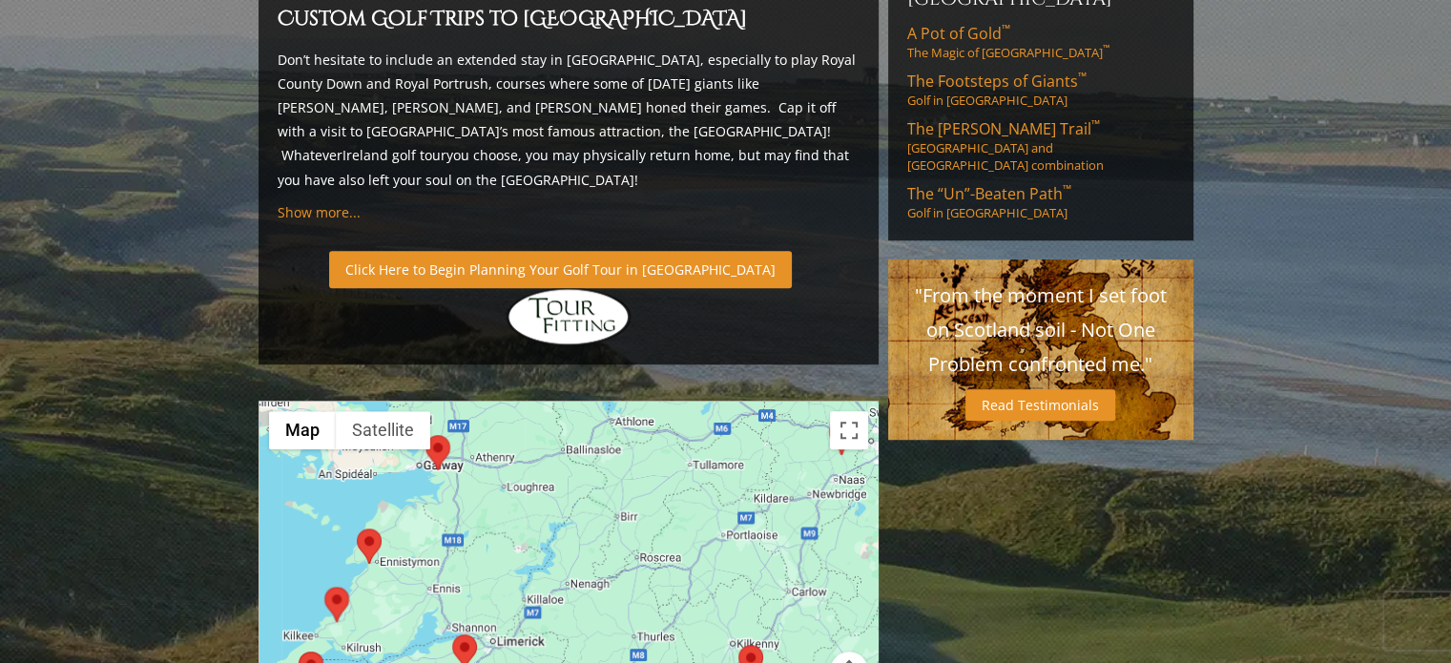  What do you see at coordinates (568, 317) in the screenshot?
I see `img: Hidden Links` at bounding box center [568, 317].